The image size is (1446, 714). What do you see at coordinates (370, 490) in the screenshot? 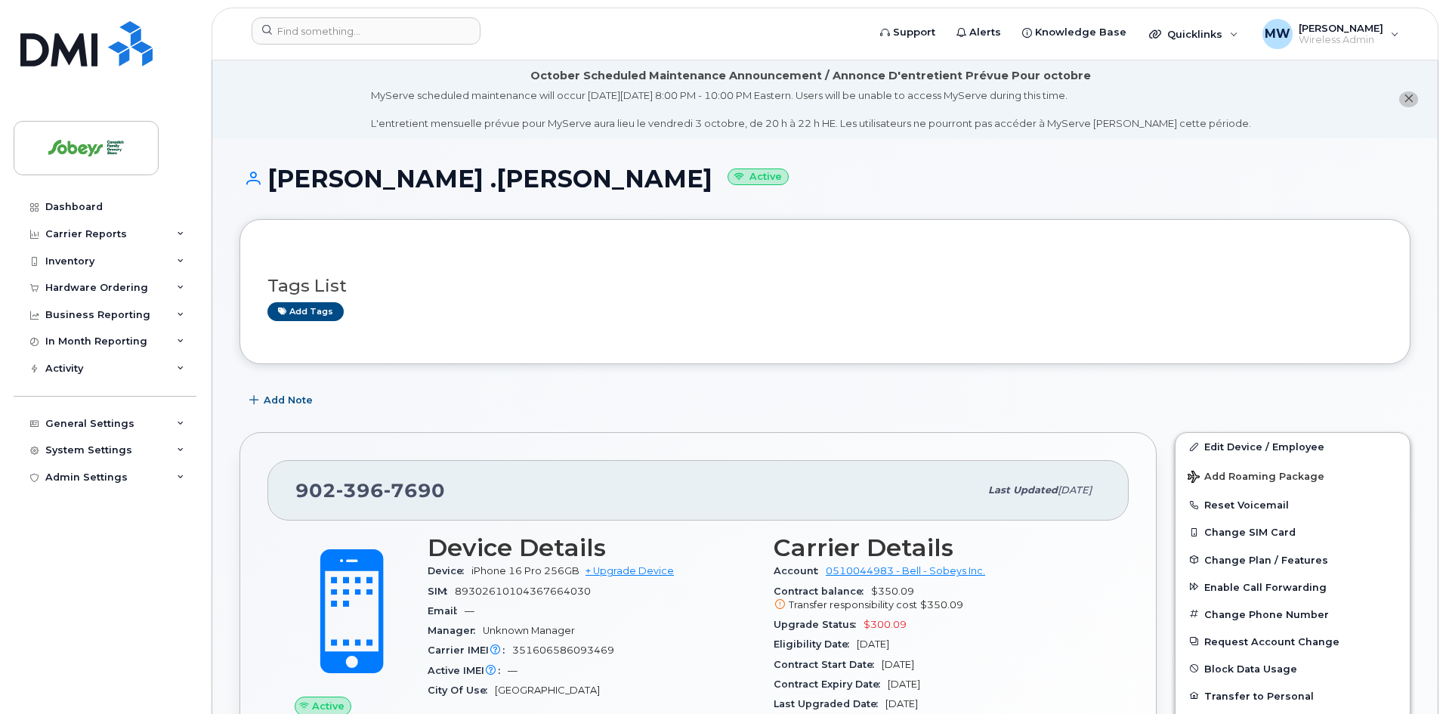
I see `span: 902` at bounding box center [370, 490].